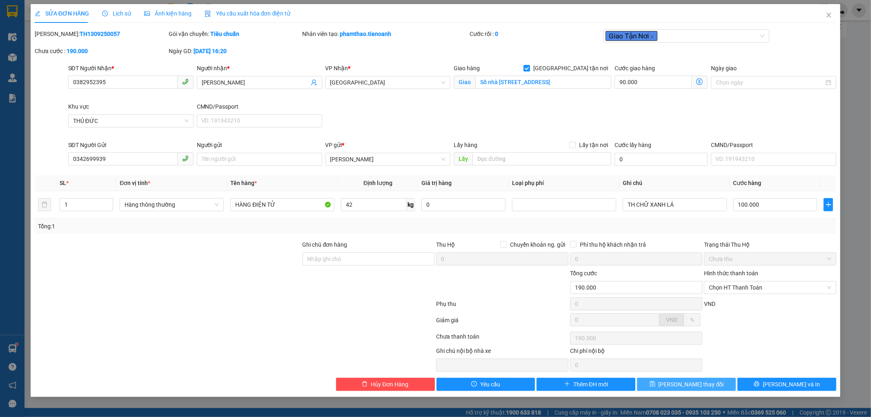 The height and width of the screenshot is (417, 871). Describe the element at coordinates (496, 34) in the screenshot. I see `b: 0` at that location.